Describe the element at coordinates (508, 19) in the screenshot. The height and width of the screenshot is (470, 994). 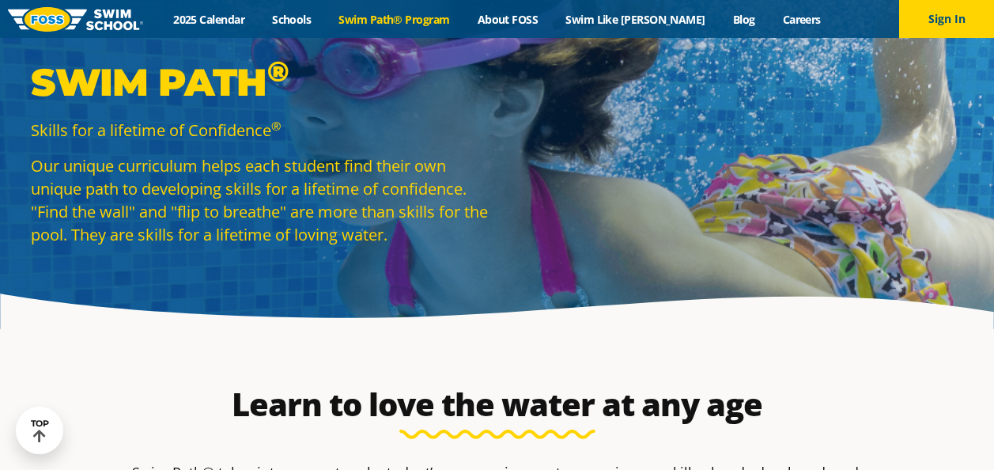
I see `a: About FOSS` at that location.